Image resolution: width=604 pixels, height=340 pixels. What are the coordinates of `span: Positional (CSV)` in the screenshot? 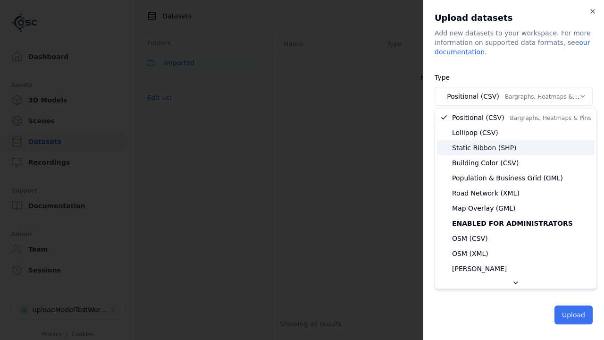 It's located at (522, 118).